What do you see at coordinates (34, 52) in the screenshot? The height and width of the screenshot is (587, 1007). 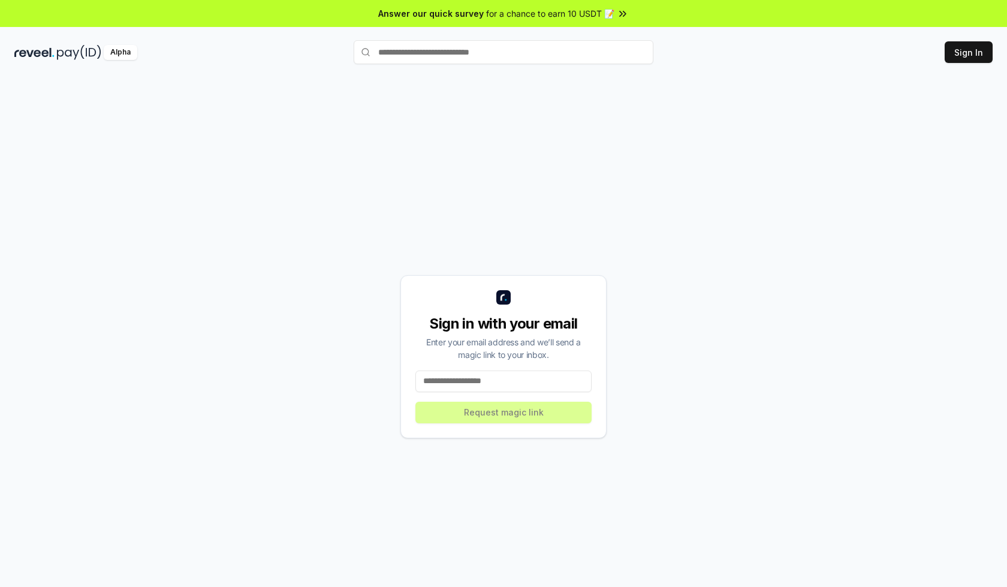 I see `img: reveel_dark` at bounding box center [34, 52].